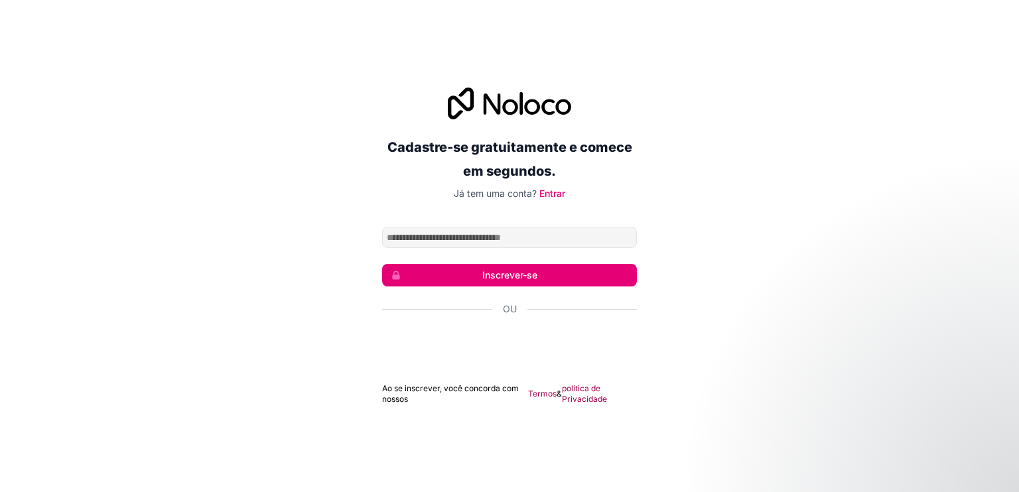  Describe the element at coordinates (552, 193) in the screenshot. I see `font: Entrar` at that location.